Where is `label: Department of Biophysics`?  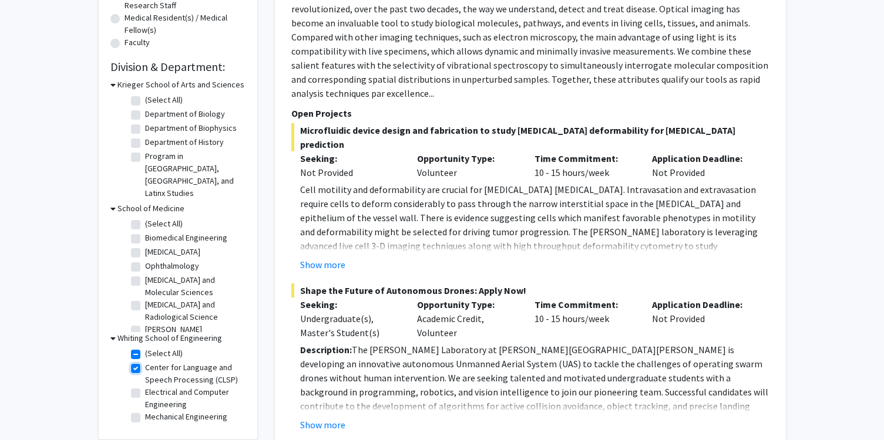
label: Department of Biophysics is located at coordinates (191, 128).